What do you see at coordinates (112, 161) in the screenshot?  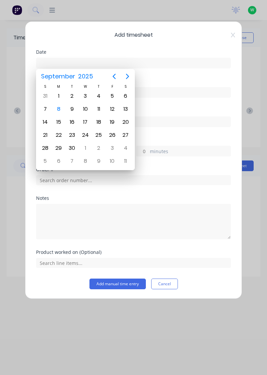 I see `div: Friday, October 10, 2025` at bounding box center [112, 161].